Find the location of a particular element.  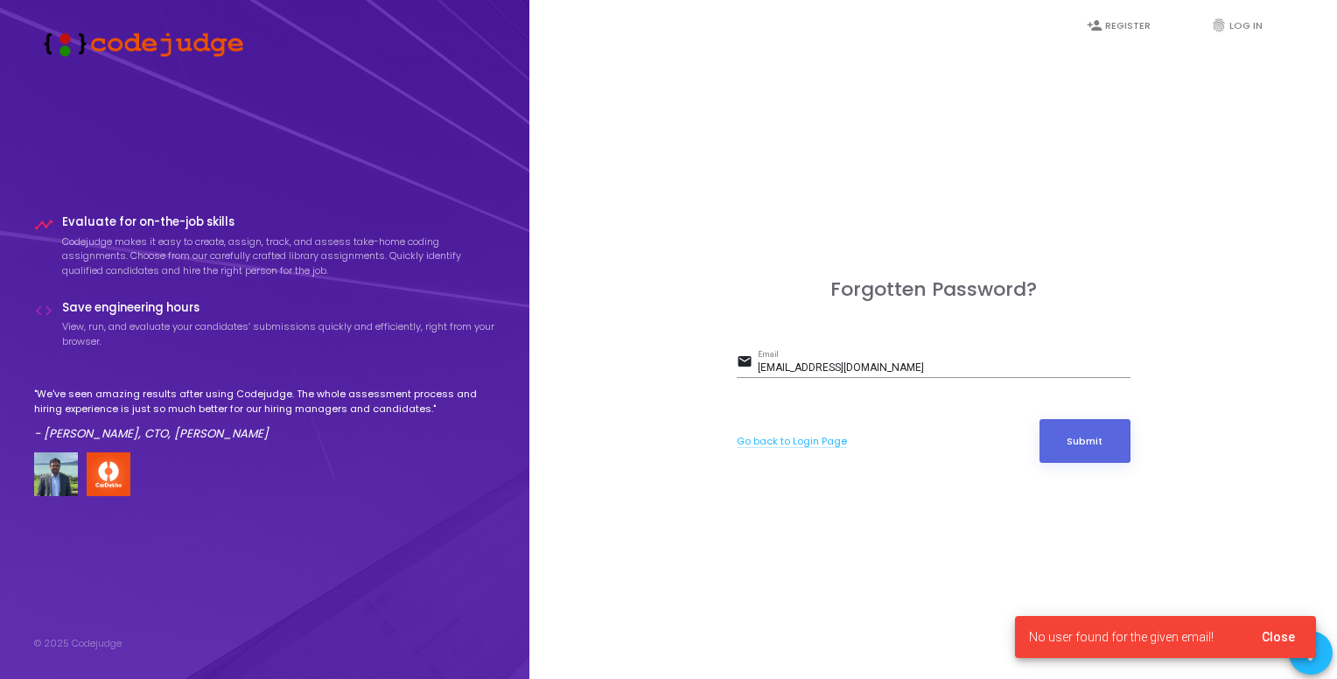

img: company-logo is located at coordinates (109, 474).